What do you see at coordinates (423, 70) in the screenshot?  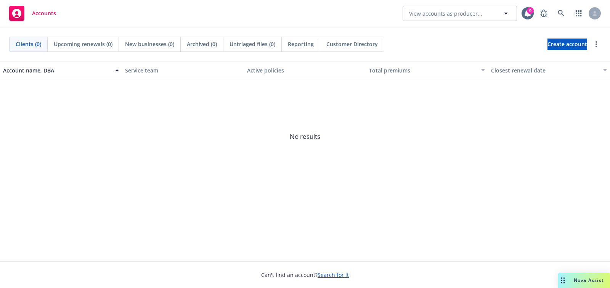 I see `div: Total premiums` at bounding box center [423, 70].